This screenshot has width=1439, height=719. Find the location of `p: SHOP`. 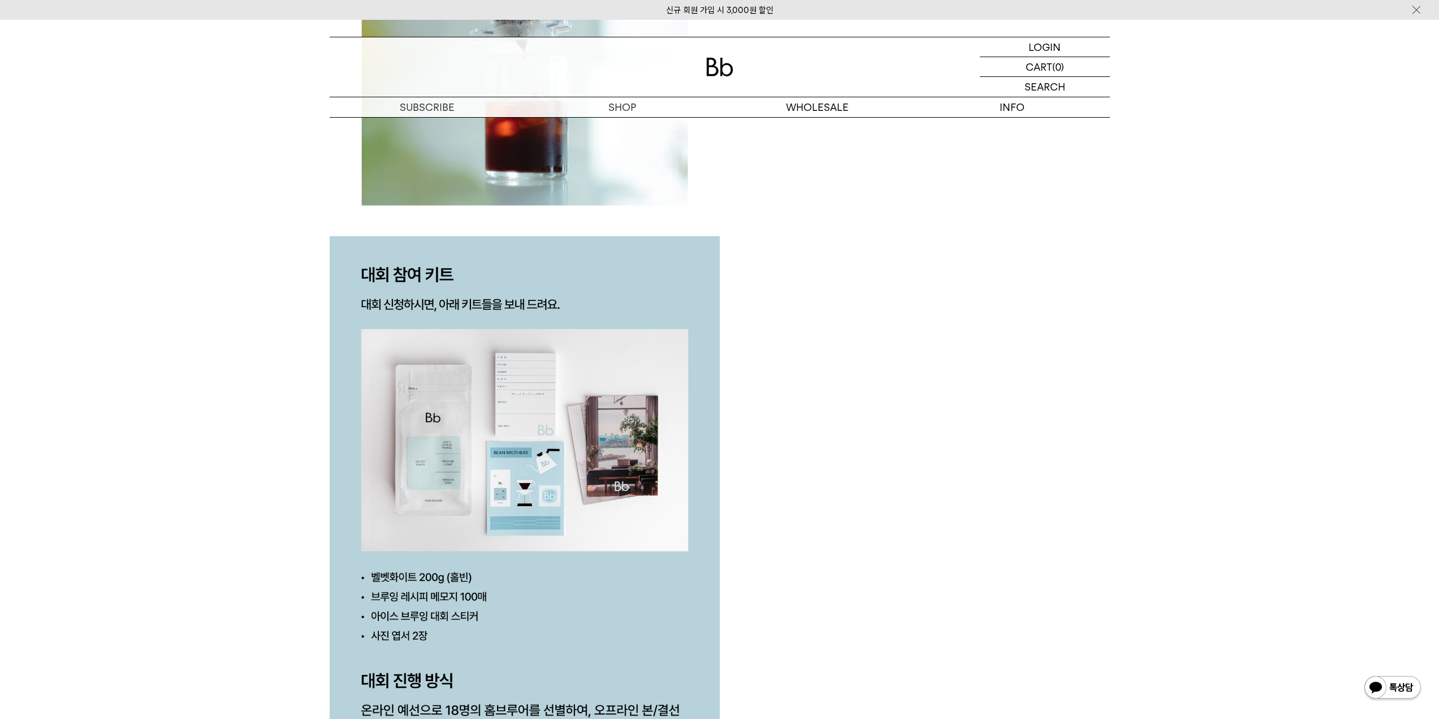

p: SHOP is located at coordinates (622, 107).